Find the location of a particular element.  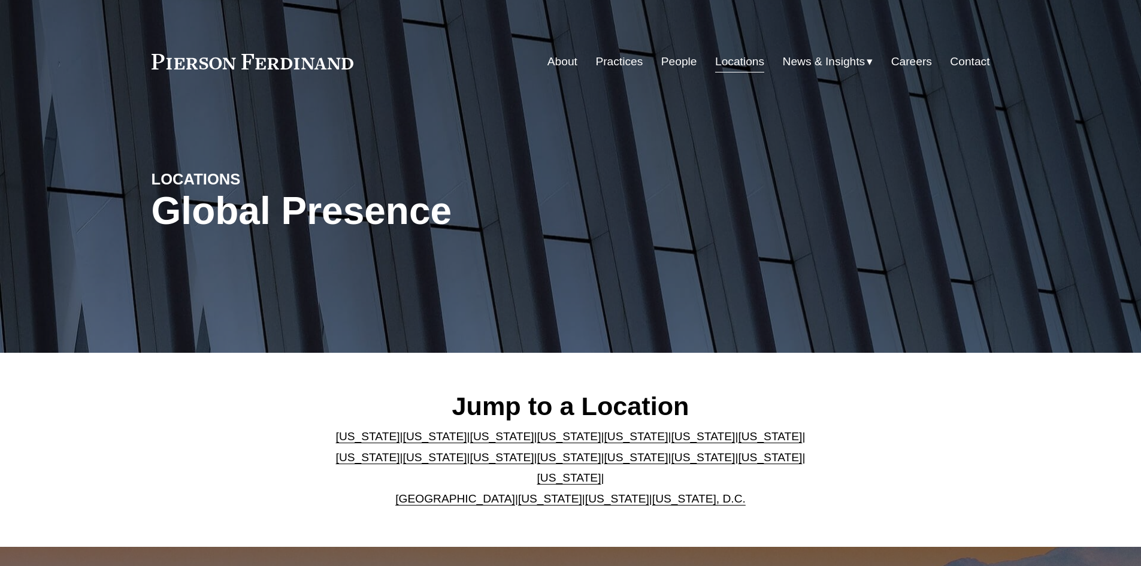

a: Careers is located at coordinates (912, 62).